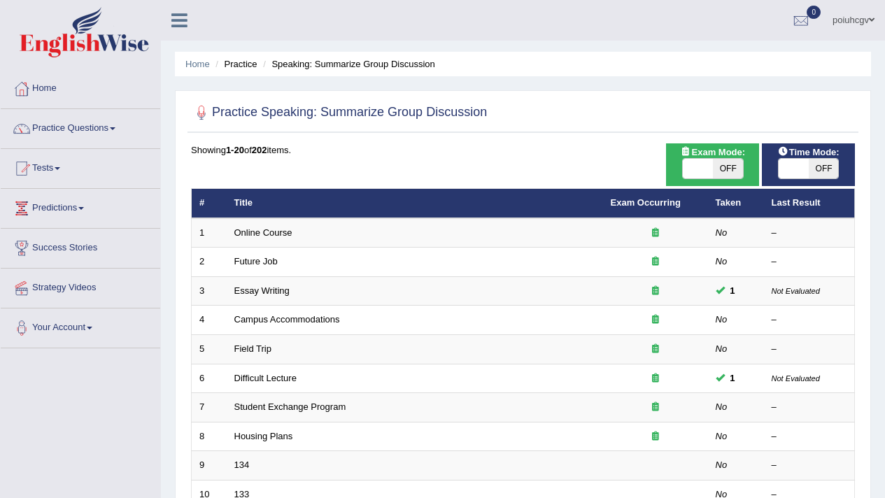 The image size is (885, 498). I want to click on td: 4, so click(209, 320).